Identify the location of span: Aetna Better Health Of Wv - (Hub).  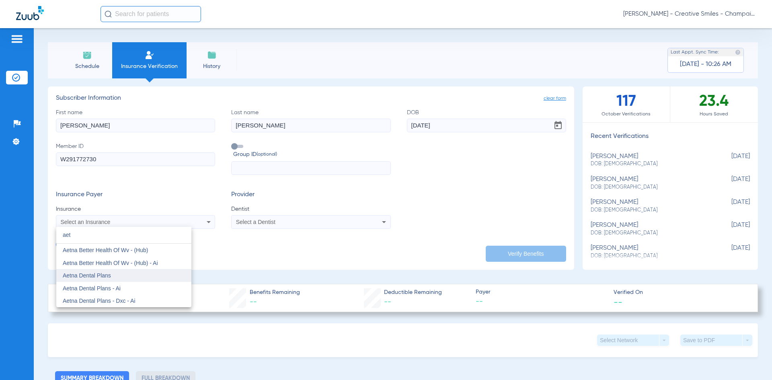
(105, 250).